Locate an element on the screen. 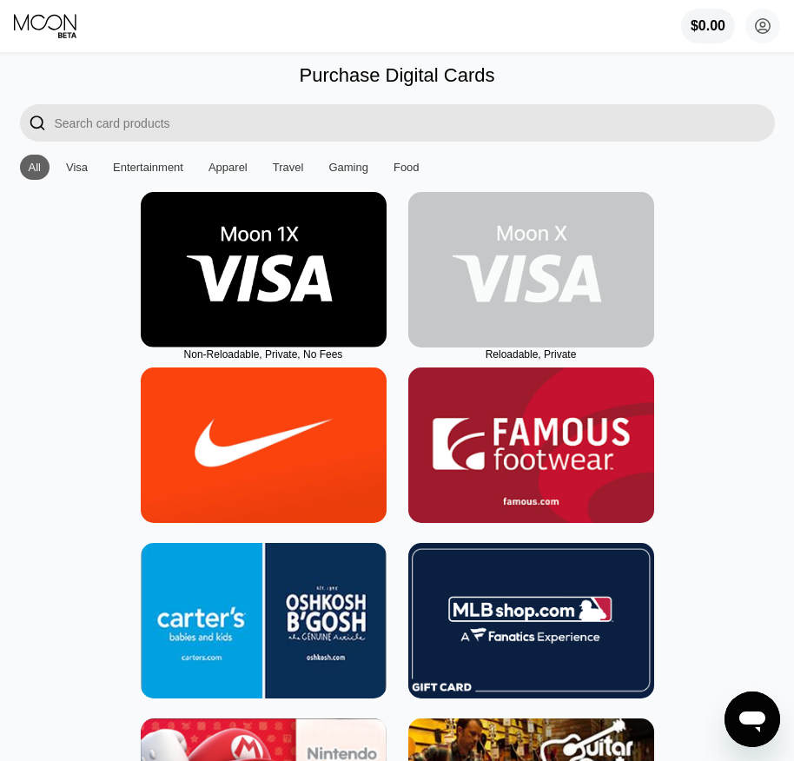 Image resolution: width=794 pixels, height=761 pixels. div: Food is located at coordinates (407, 167).